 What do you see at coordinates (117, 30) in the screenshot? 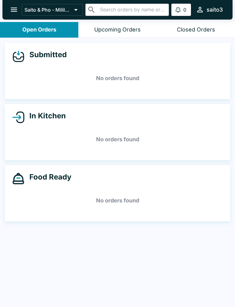
I see `div: Upcoming Orders` at bounding box center [117, 30].